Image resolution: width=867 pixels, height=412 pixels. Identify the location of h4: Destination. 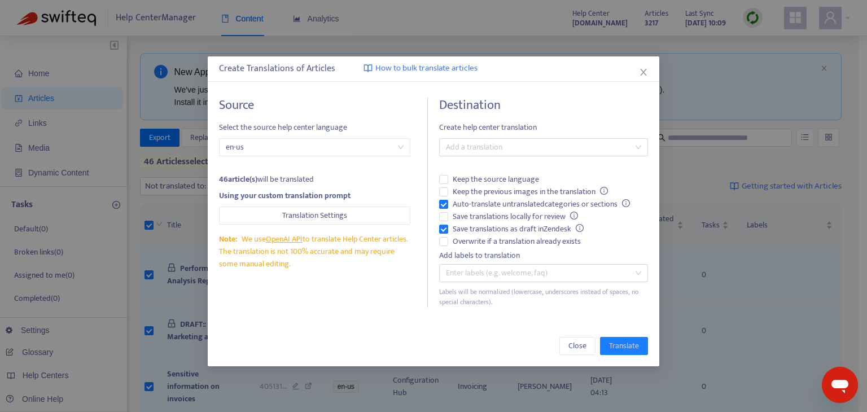
(543, 105).